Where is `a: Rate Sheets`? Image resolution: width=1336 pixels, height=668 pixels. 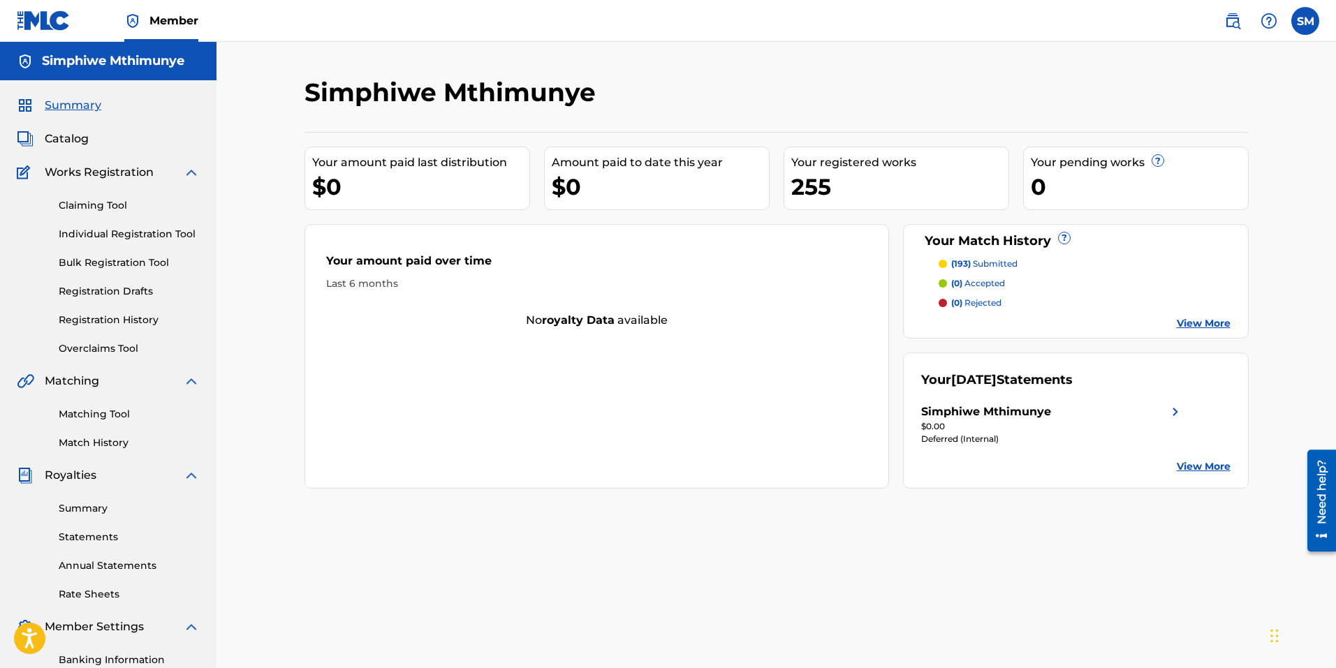
a: Rate Sheets is located at coordinates (129, 594).